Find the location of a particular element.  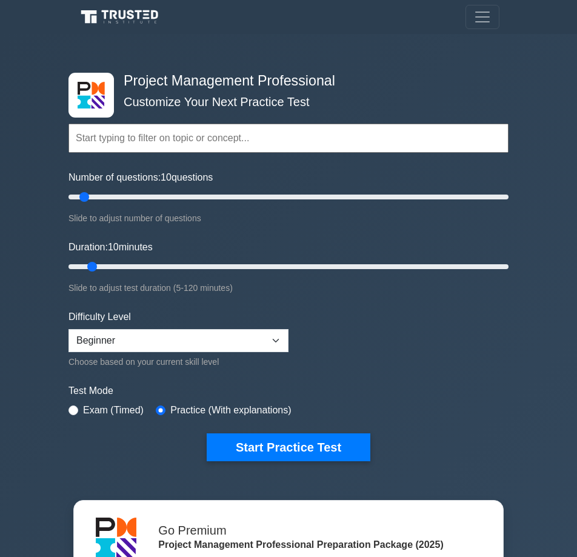

h4: Project Management Professional is located at coordinates (284, 81).